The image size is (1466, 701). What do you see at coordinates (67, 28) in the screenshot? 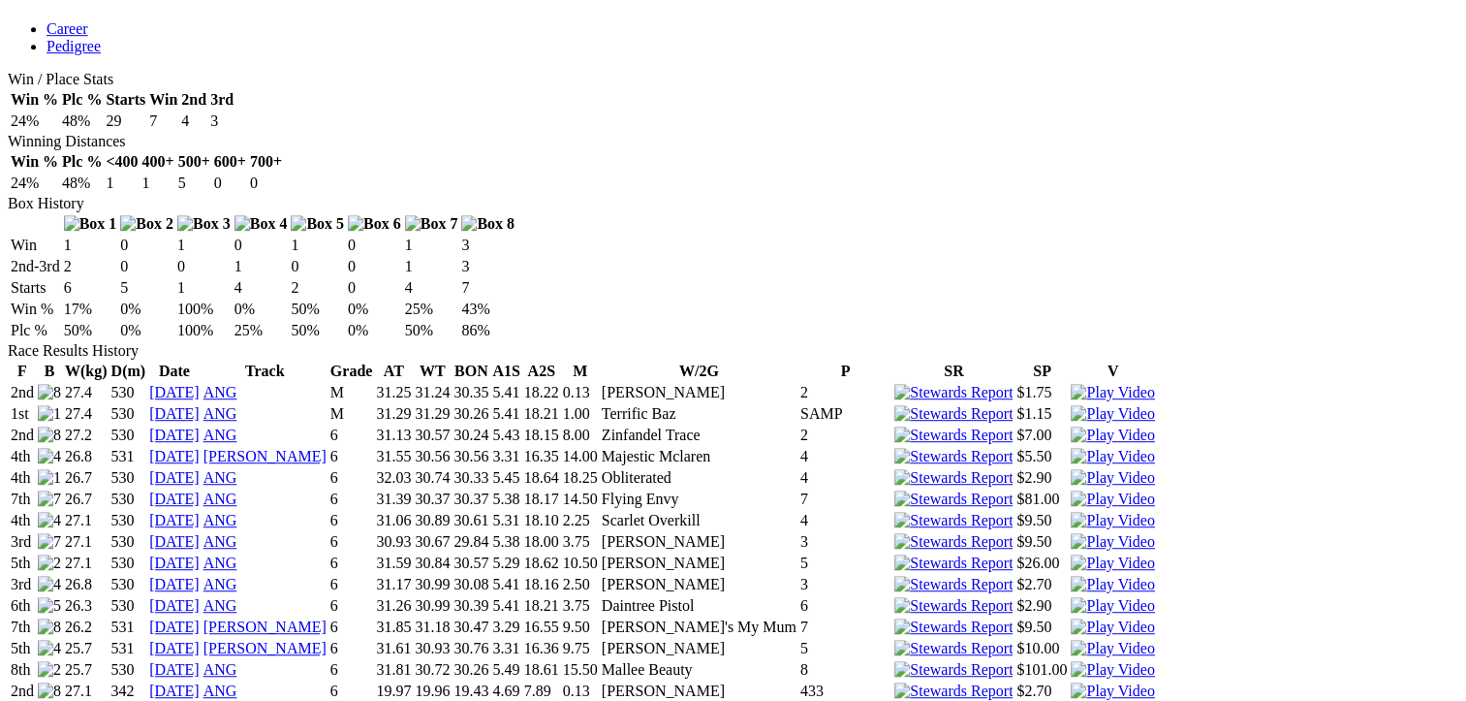
I see `a: Career` at bounding box center [67, 28].